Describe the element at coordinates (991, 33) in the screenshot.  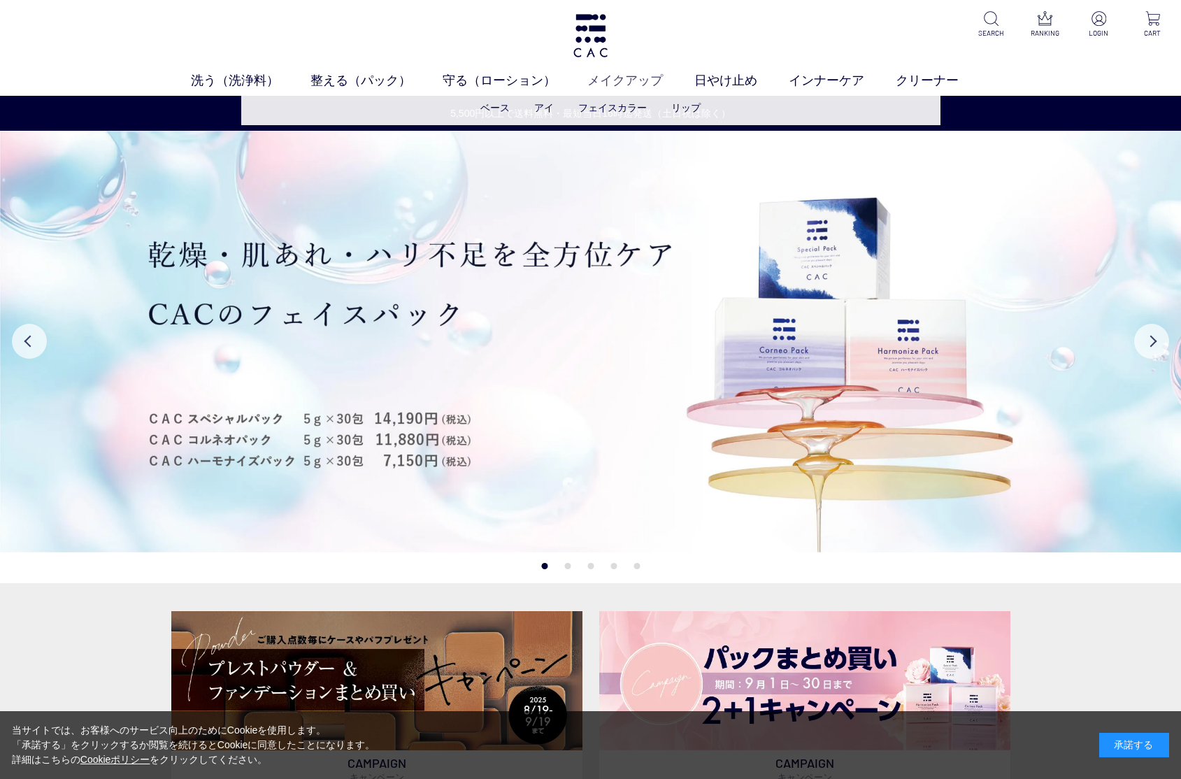
I see `p: SEARCH` at that location.